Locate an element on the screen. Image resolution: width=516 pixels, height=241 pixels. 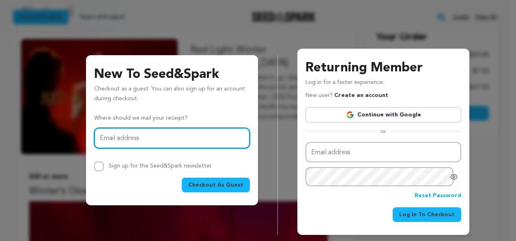
a: Show password as plain text. Warning: this will display your password on the screen. is located at coordinates (454, 177).